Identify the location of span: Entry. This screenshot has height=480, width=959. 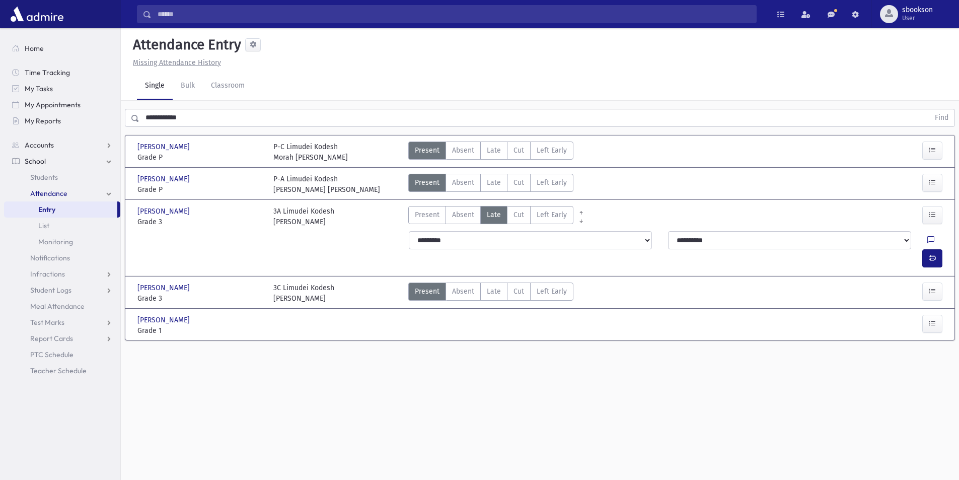
(47, 210).